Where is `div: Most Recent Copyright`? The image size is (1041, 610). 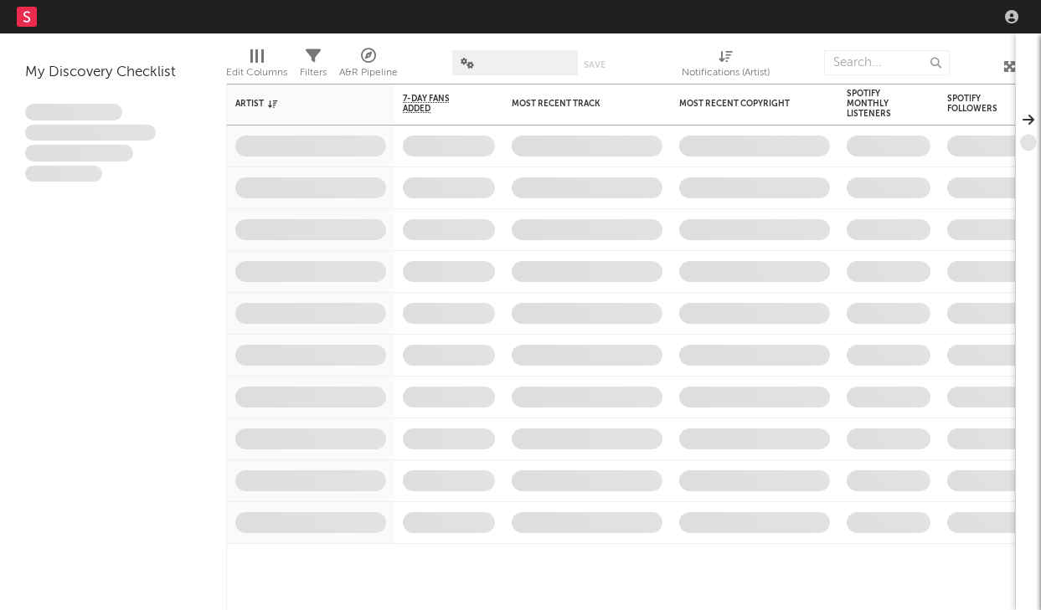 div: Most Recent Copyright is located at coordinates (742, 104).